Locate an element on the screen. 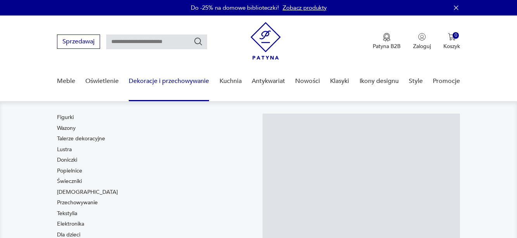 The width and height of the screenshot is (517, 238). a: Przechowywanie is located at coordinates (77, 203).